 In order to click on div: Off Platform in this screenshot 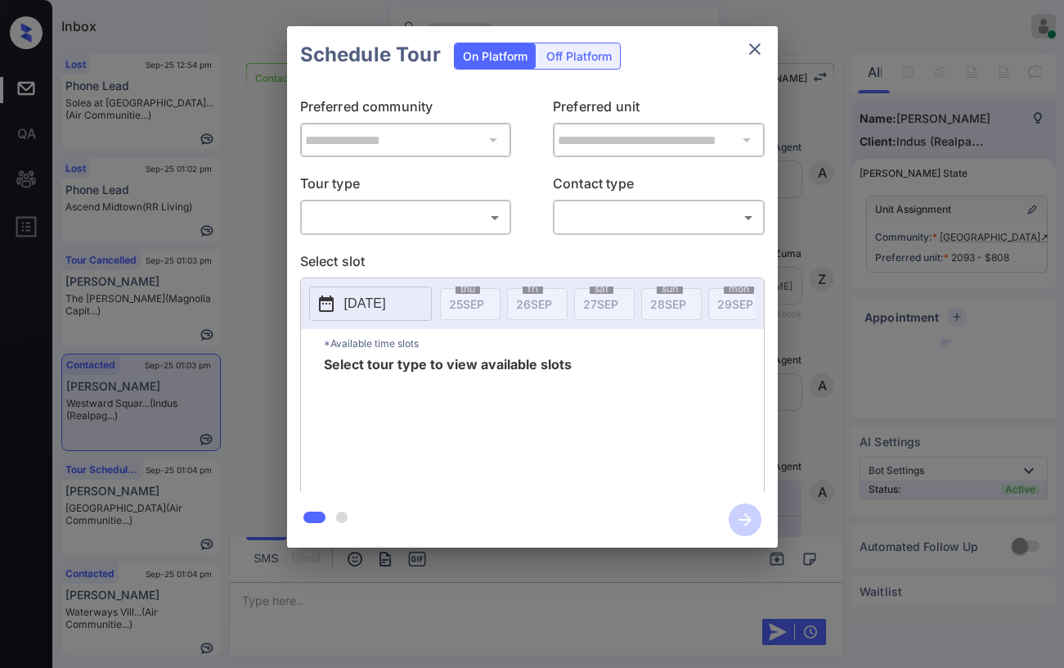, I will do `click(579, 56)`.